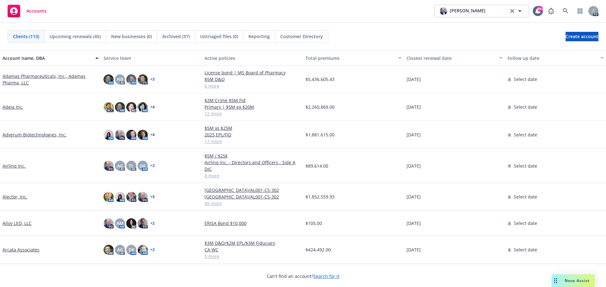 The height and width of the screenshot is (287, 606). I want to click on a: $3M D&O/$2M EPL/$3M Fiduciary, so click(252, 243).